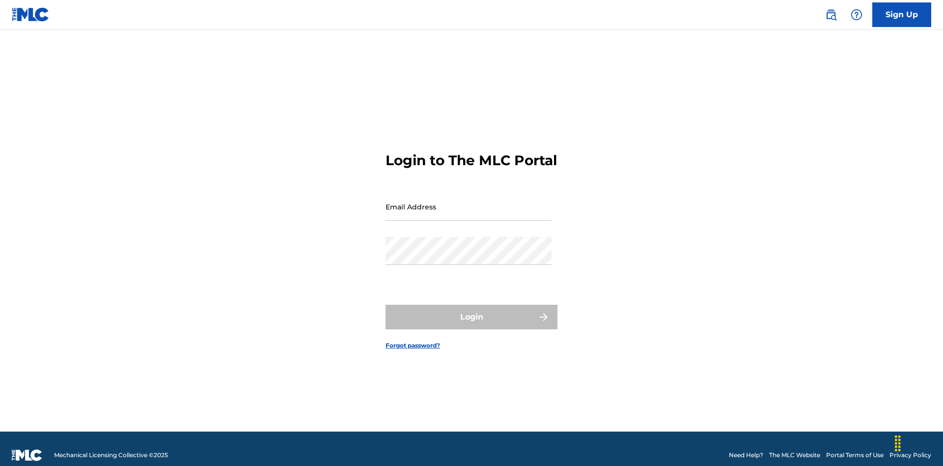 The height and width of the screenshot is (466, 943). Describe the element at coordinates (911, 455) in the screenshot. I see `a: Privacy Policy` at that location.